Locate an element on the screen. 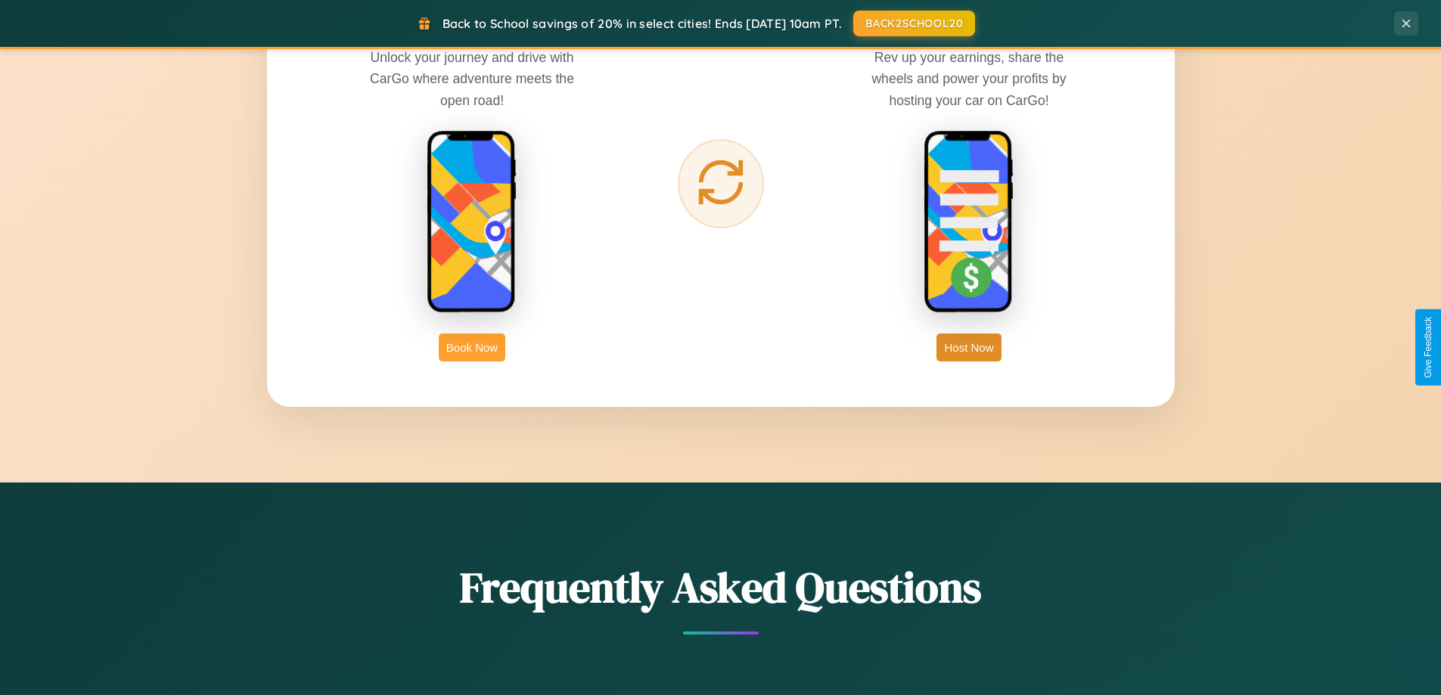 This screenshot has width=1441, height=695. img: rent phone is located at coordinates (472, 222).